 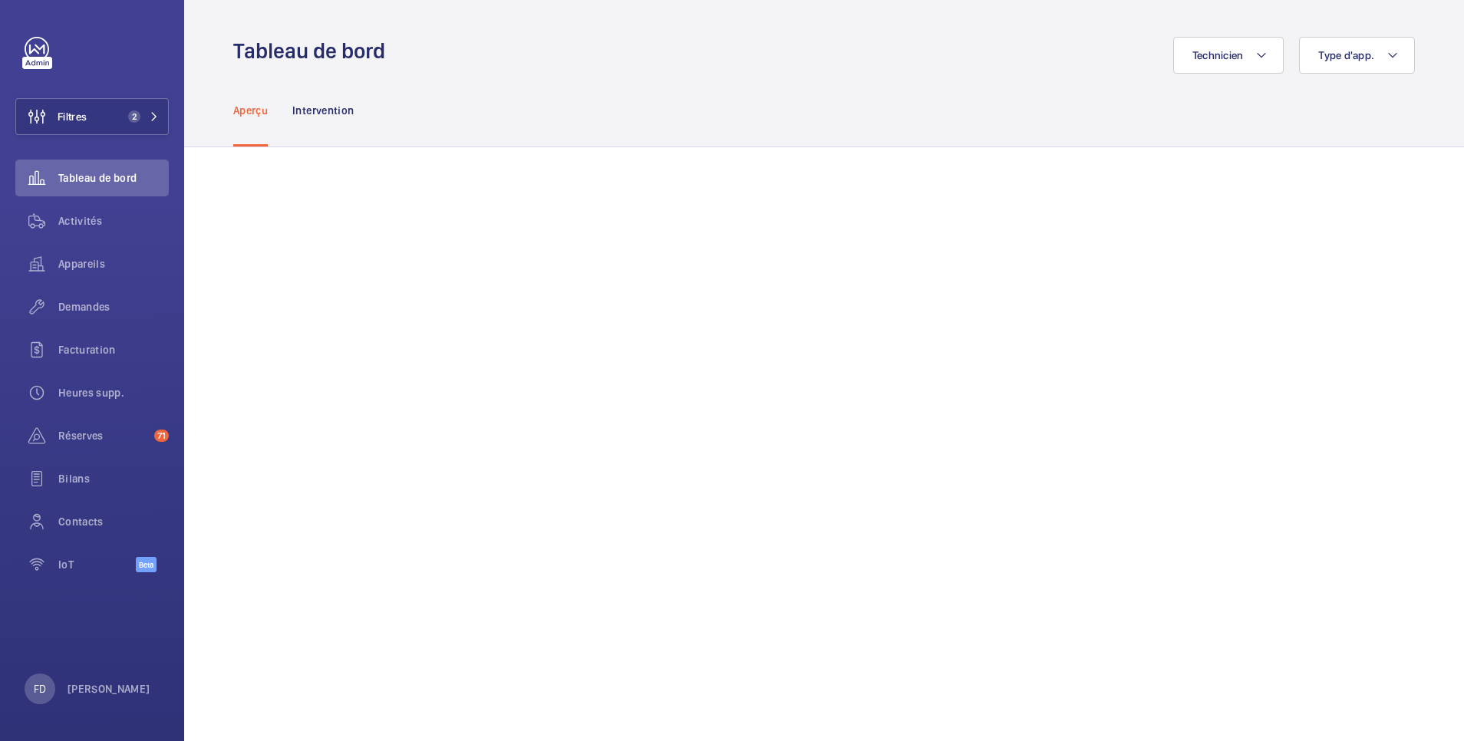 What do you see at coordinates (1357, 55) in the screenshot?
I see `button: Type d'app.` at bounding box center [1357, 55].